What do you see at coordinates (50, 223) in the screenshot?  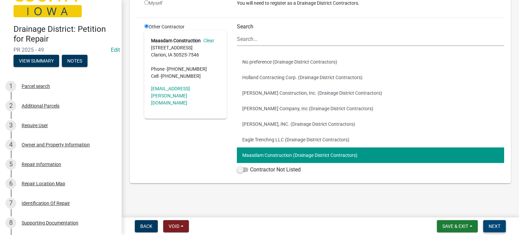 I see `div: Supporting Documentation` at bounding box center [50, 223].